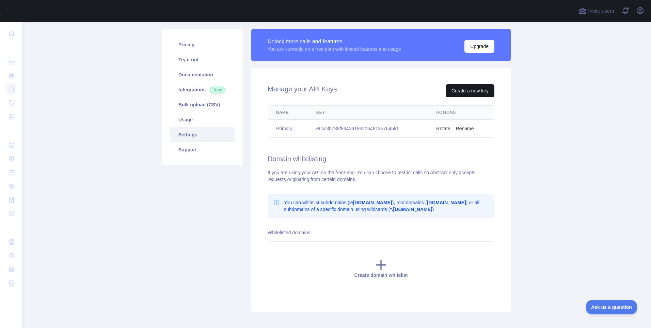 The image size is (651, 328). Describe the element at coordinates (203, 149) in the screenshot. I see `a: Support` at that location.